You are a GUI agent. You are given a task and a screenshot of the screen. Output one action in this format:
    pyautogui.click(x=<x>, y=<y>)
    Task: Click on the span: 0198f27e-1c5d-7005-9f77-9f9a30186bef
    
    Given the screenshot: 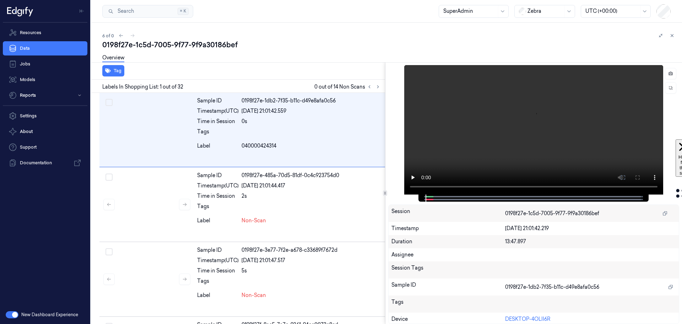 What is the action you would take?
    pyautogui.click(x=552, y=213)
    